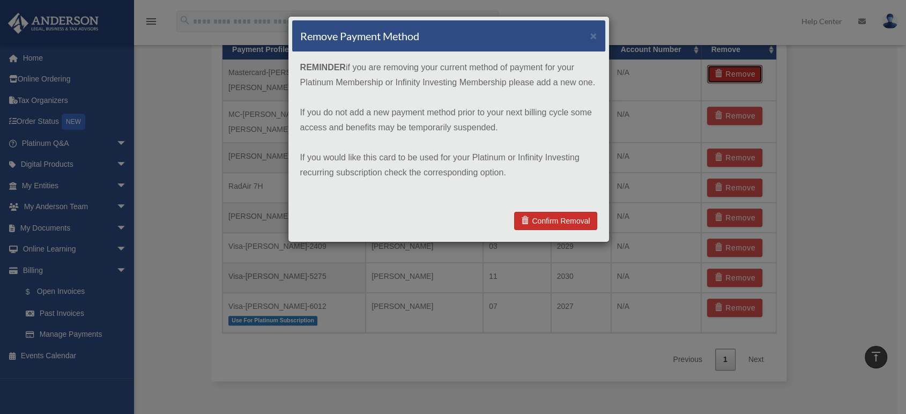 The image size is (906, 414). Describe the element at coordinates (449, 165) in the screenshot. I see `p: If you would like this card to be used for your Platinum or Infinity Investing recurring subscrip...` at that location.